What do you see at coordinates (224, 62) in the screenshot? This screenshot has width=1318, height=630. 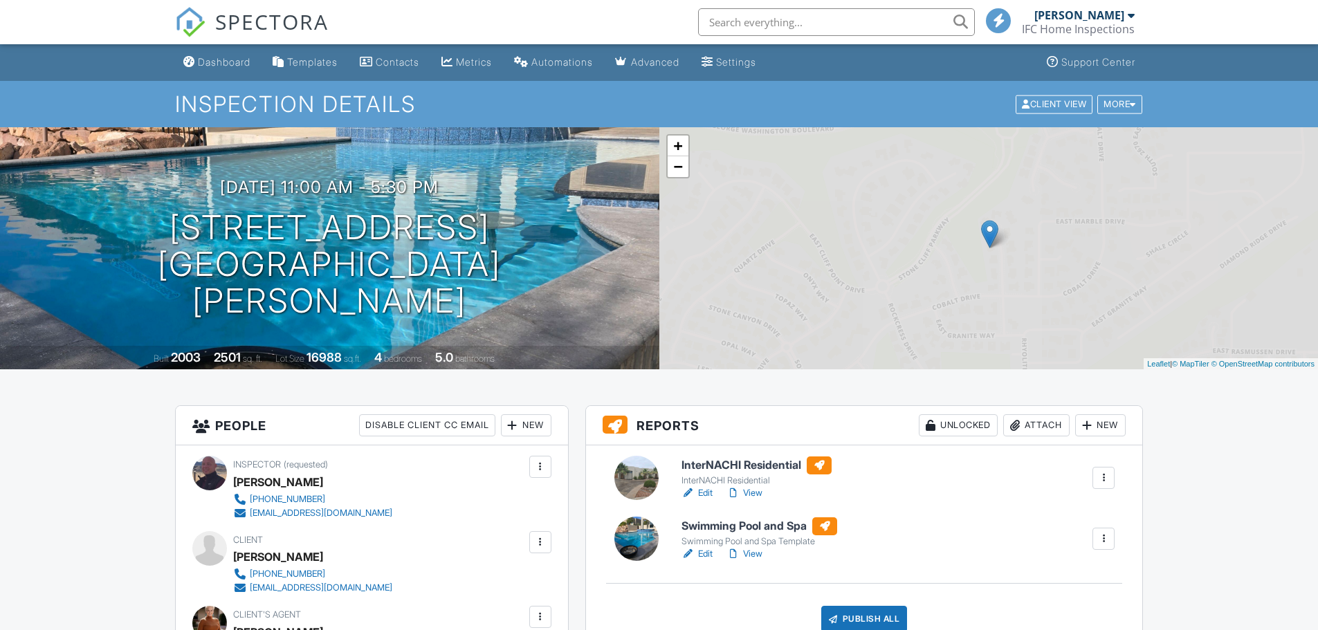 I see `div: Dashboard` at bounding box center [224, 62].